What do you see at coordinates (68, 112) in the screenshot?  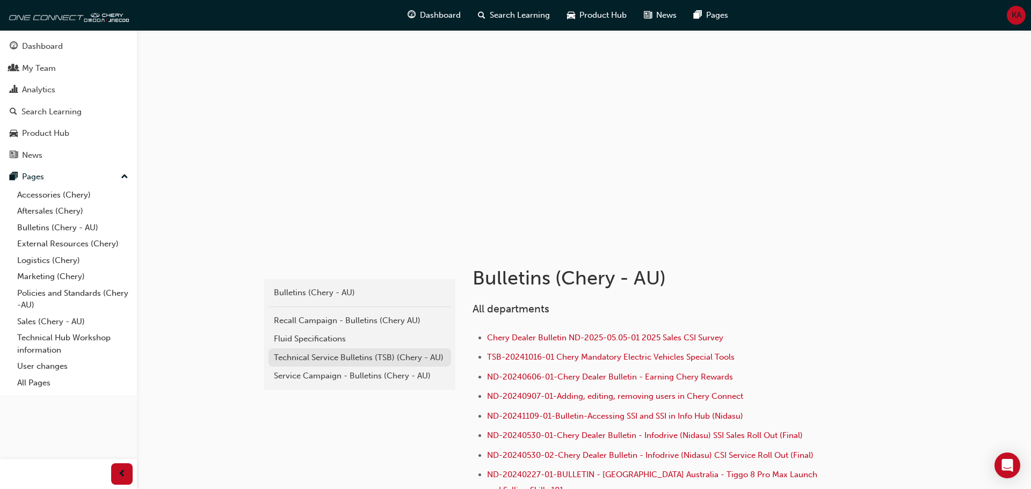 I see `a: Search Learning` at bounding box center [68, 112].